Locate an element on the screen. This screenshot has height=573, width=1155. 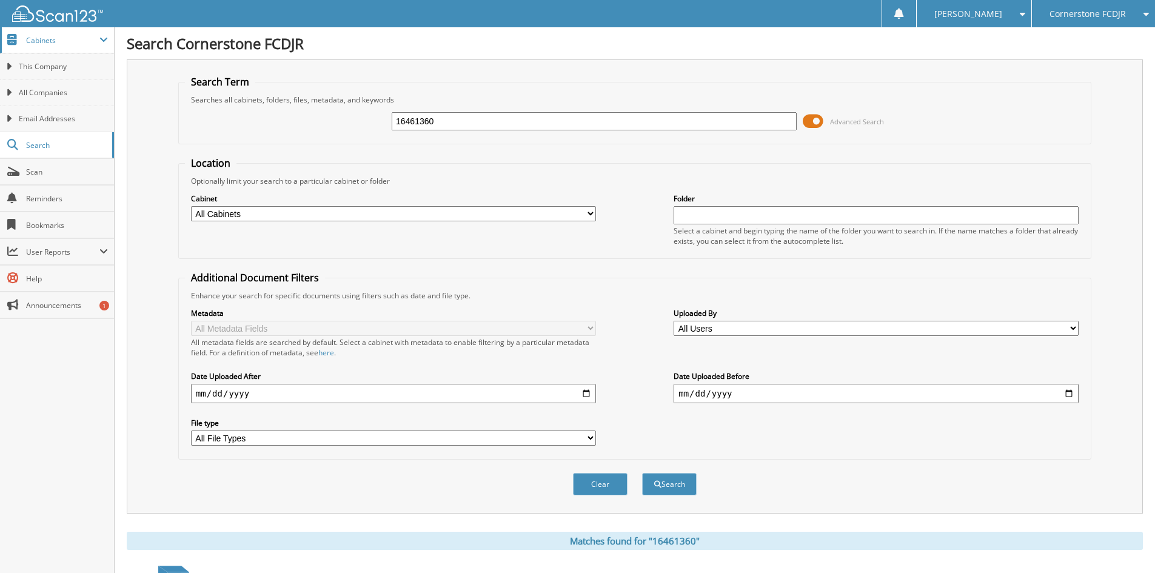
span: Reminders is located at coordinates (67, 198).